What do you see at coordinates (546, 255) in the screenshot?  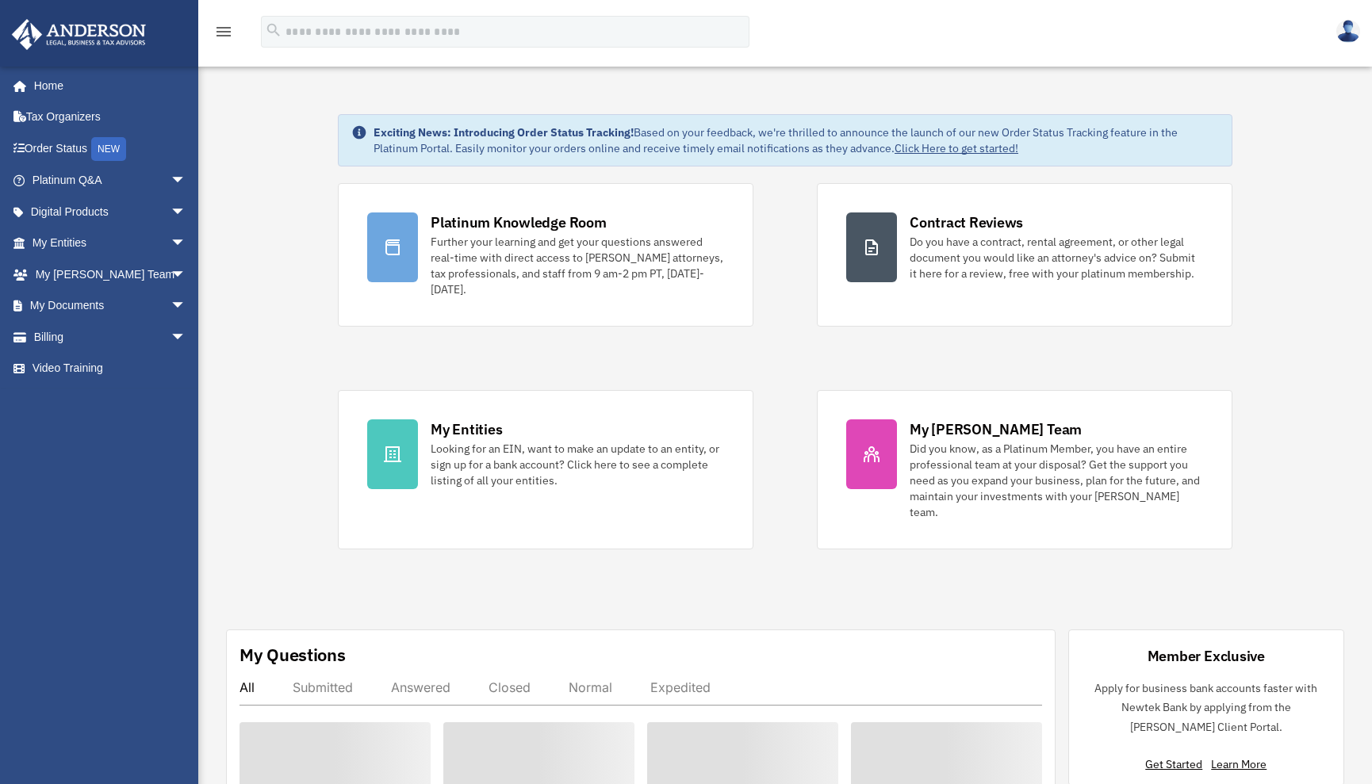 I see `a: Platinum Knowledge Room Further your learning and get your questions answered real-time with dire...` at bounding box center [546, 255].